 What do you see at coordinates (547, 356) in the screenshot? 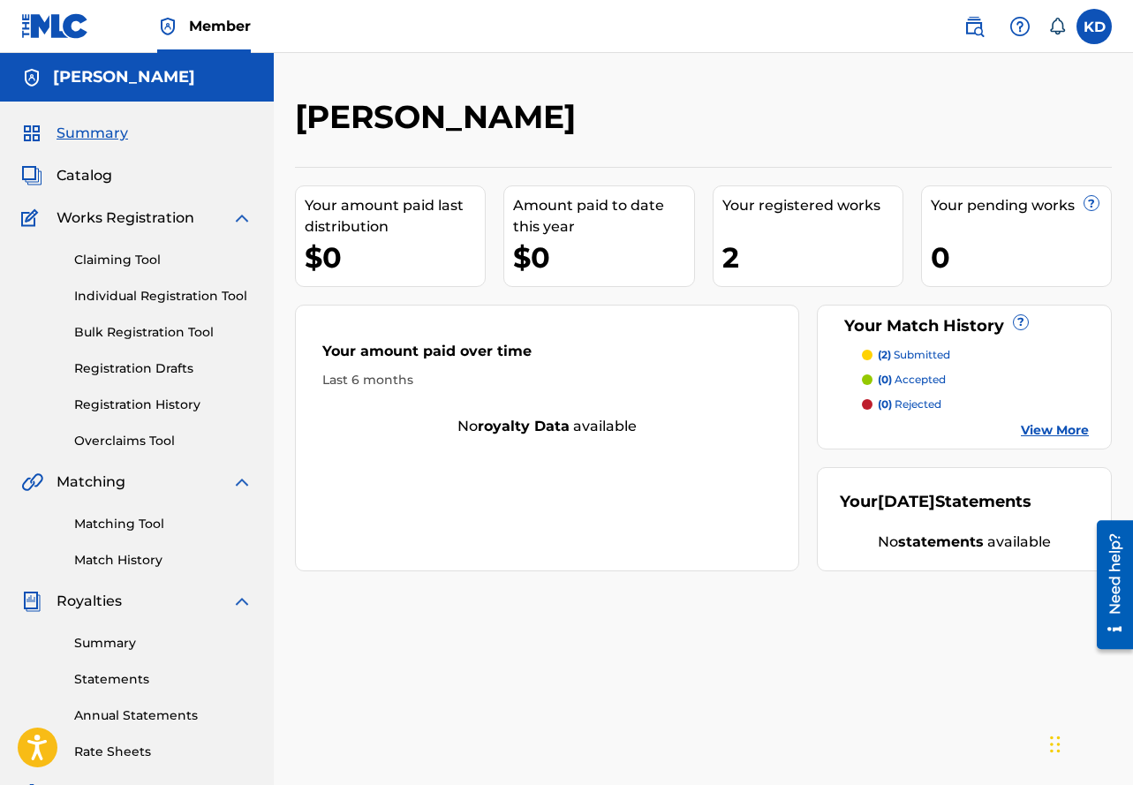
I see `div: Your amount paid over time` at bounding box center [547, 356].